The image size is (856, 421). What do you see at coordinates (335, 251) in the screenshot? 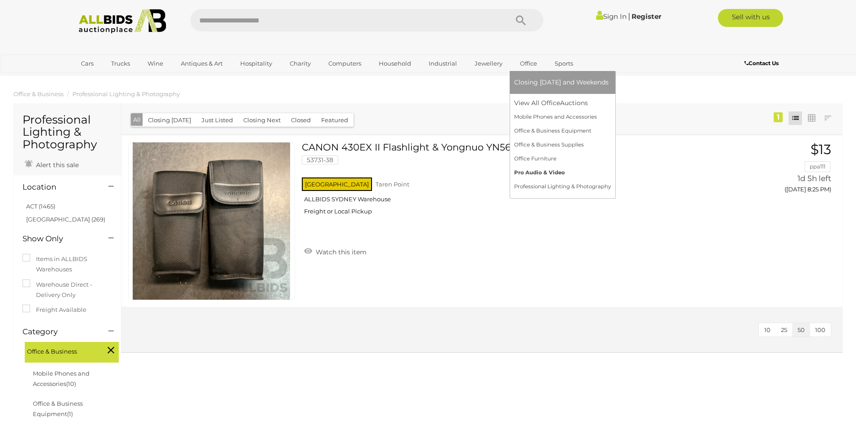
I see `a: Watch this item` at bounding box center [335, 251].